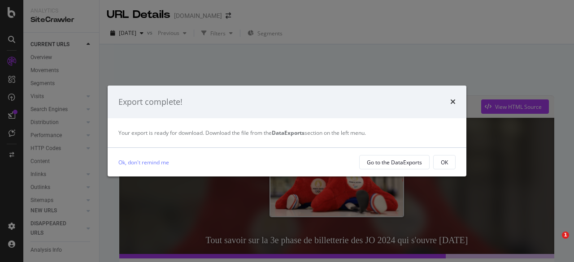 This screenshot has height=262, width=574. Describe the element at coordinates (394, 162) in the screenshot. I see `div: Go to the DataExports` at that location.